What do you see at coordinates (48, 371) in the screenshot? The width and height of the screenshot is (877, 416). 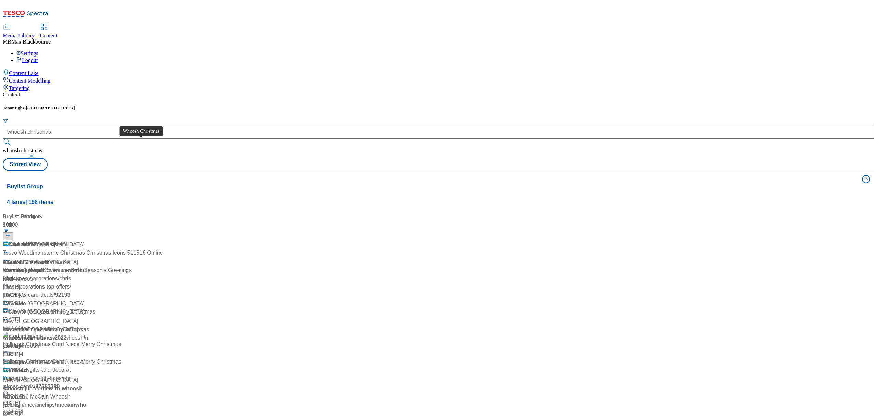 I see `div: 2:36 PM` at bounding box center [48, 371].